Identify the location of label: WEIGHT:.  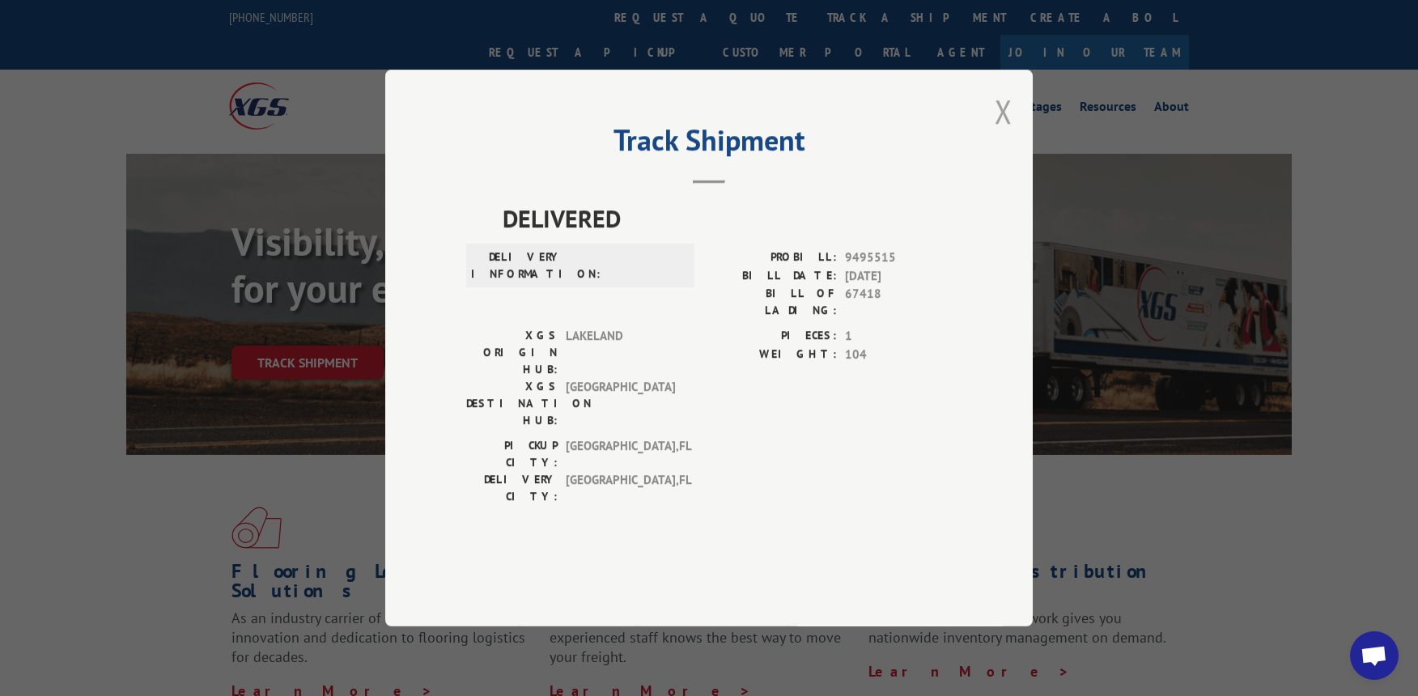
(773, 355).